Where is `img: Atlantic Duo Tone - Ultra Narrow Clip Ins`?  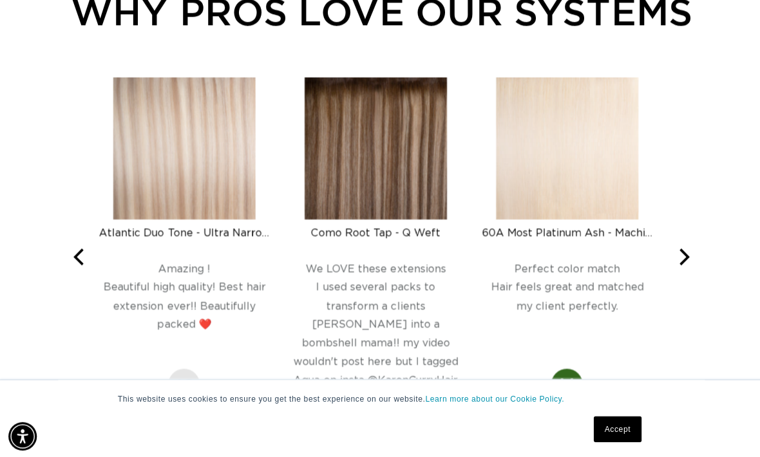
img: Atlantic Duo Tone - Ultra Narrow Clip Ins is located at coordinates (183, 147).